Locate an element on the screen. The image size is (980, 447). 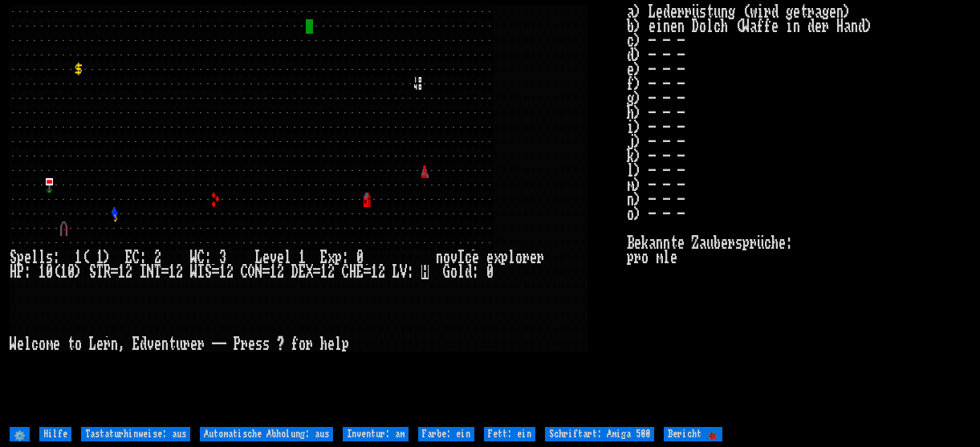
div: 3 is located at coordinates (222, 258).